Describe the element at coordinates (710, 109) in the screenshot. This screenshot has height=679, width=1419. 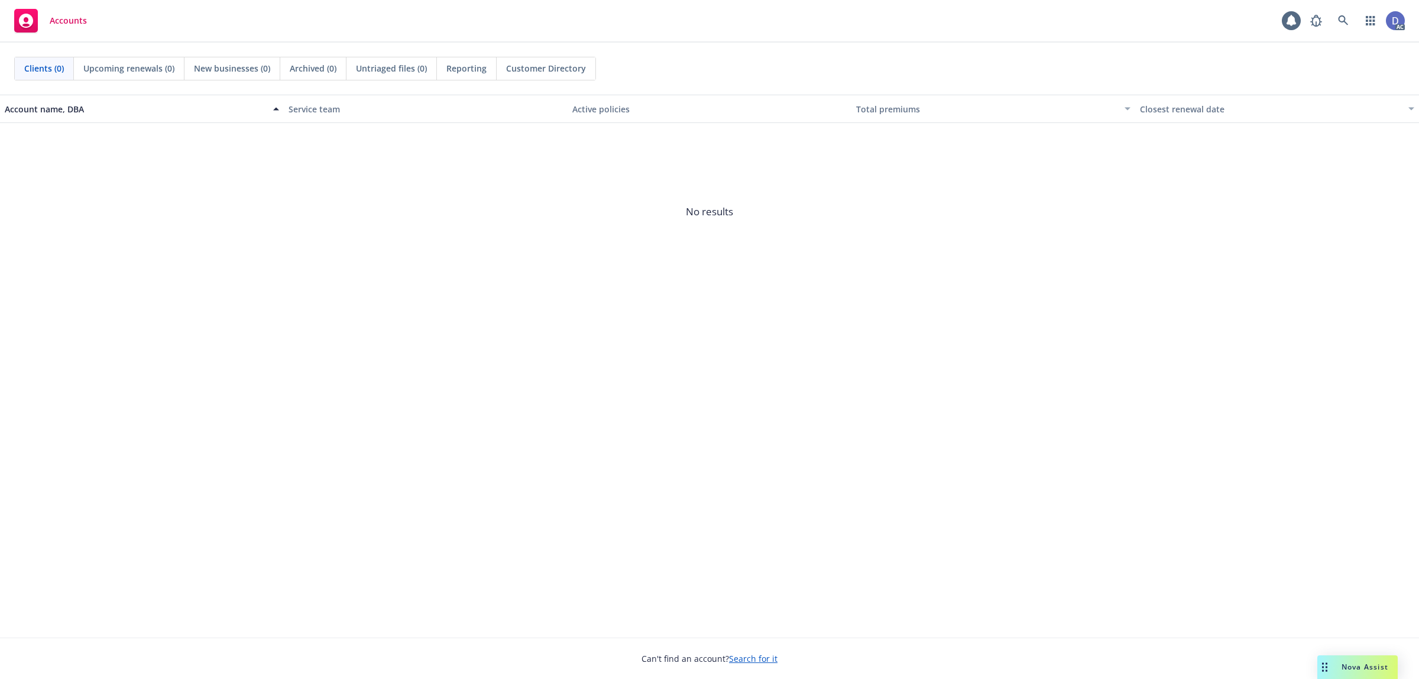
I see `button: Active policies` at that location.